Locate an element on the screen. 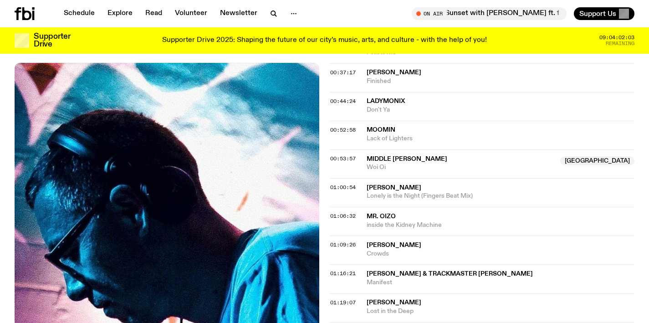  span: Don't Ya is located at coordinates (500, 110).